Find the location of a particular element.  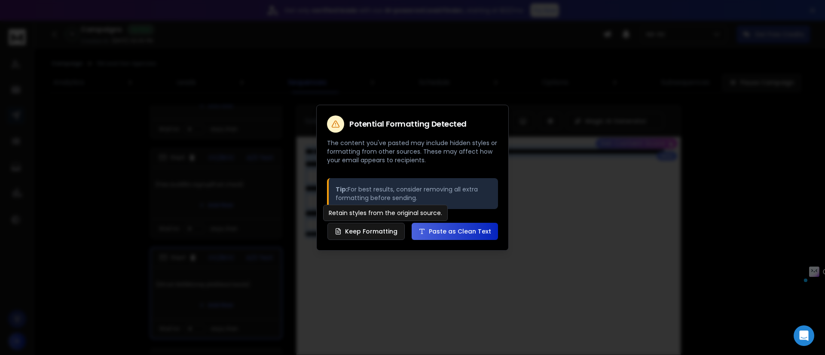

button: Paste as Clean Text is located at coordinates (455, 232).